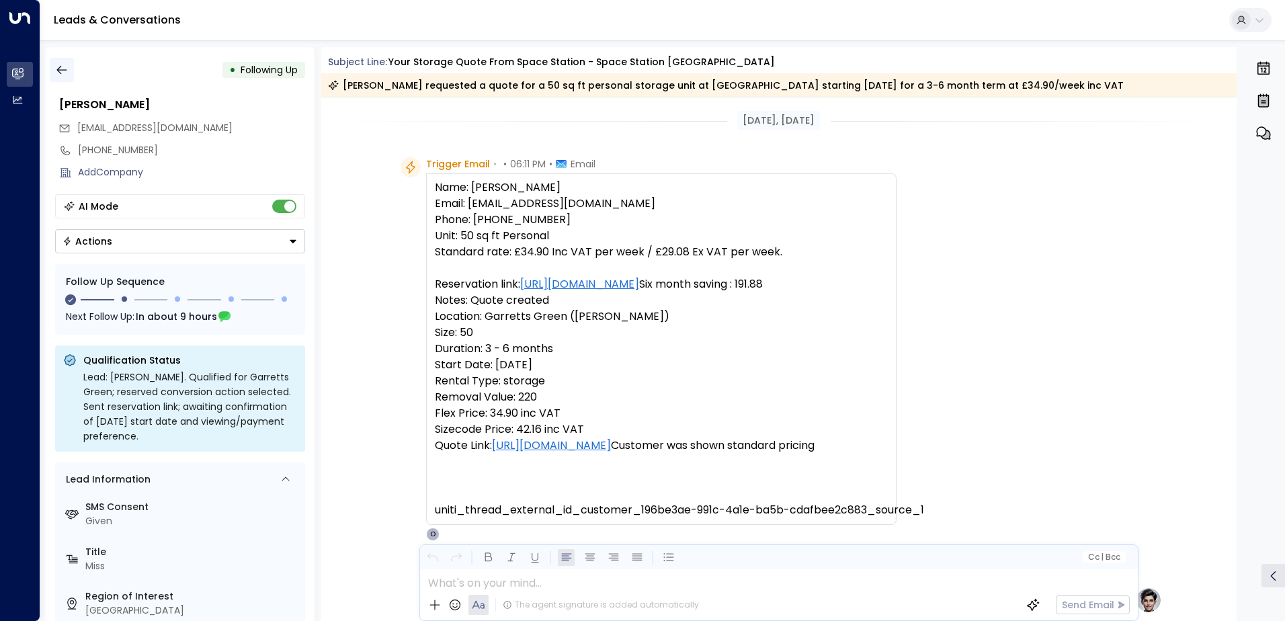  What do you see at coordinates (180, 241) in the screenshot?
I see `button: Actions` at bounding box center [180, 241].